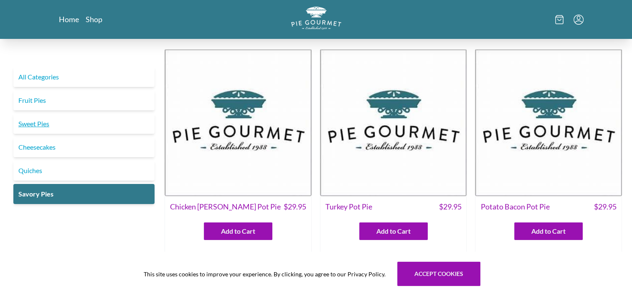  Describe the element at coordinates (84, 147) in the screenshot. I see `a: Cheesecakes` at that location.